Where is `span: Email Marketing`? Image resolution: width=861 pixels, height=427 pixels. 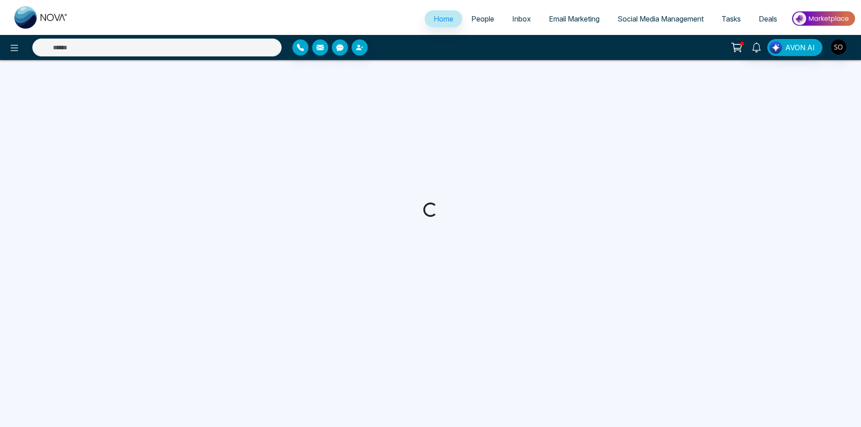 span: Email Marketing is located at coordinates (574, 19).